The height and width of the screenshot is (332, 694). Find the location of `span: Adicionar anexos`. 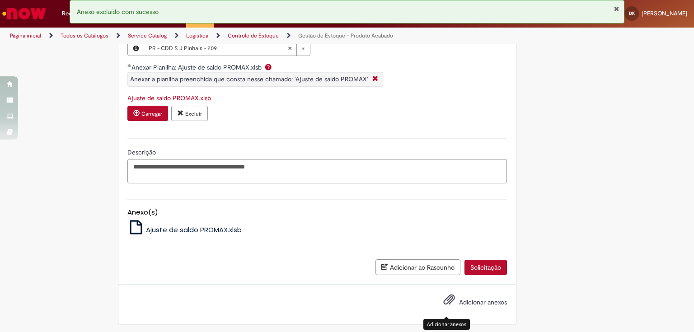

span: Adicionar anexos is located at coordinates (483, 302).